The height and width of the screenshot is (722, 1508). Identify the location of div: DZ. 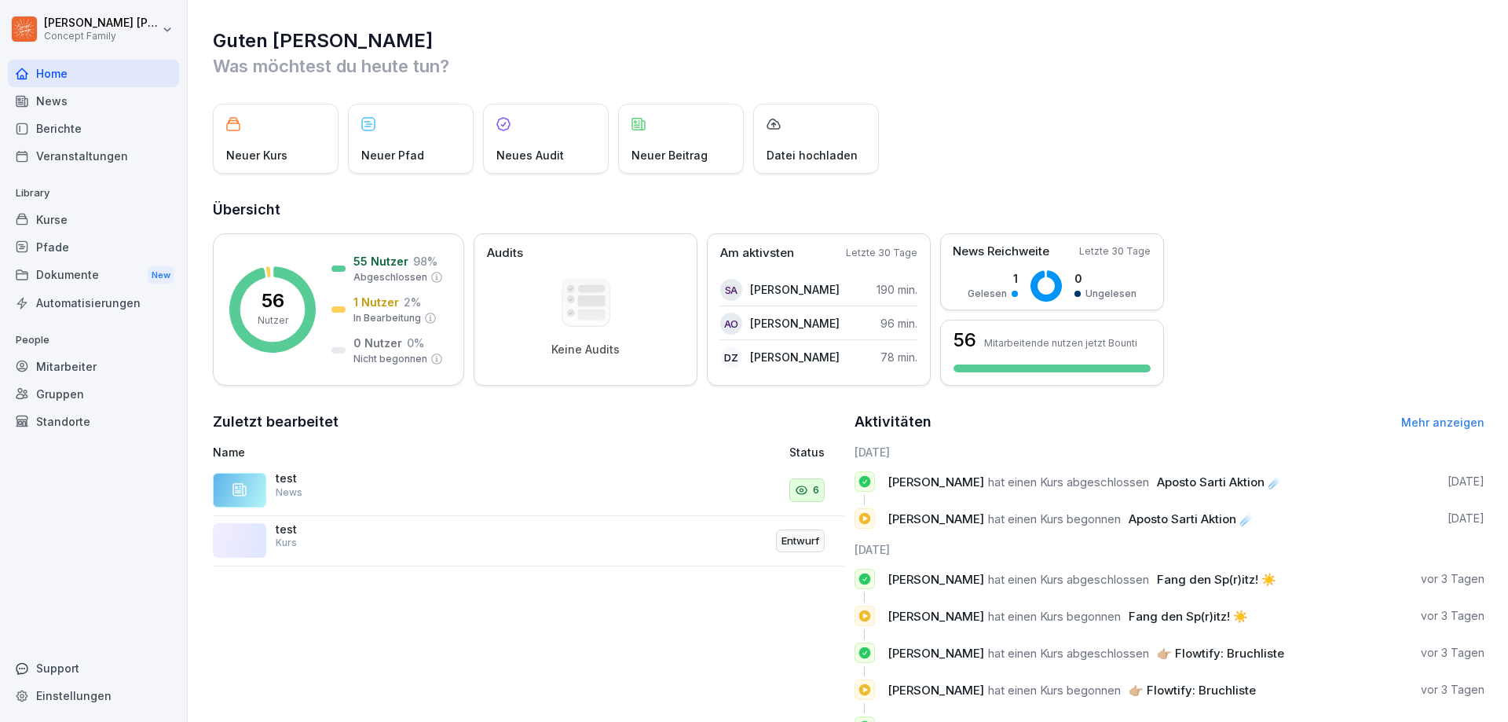
(731, 357).